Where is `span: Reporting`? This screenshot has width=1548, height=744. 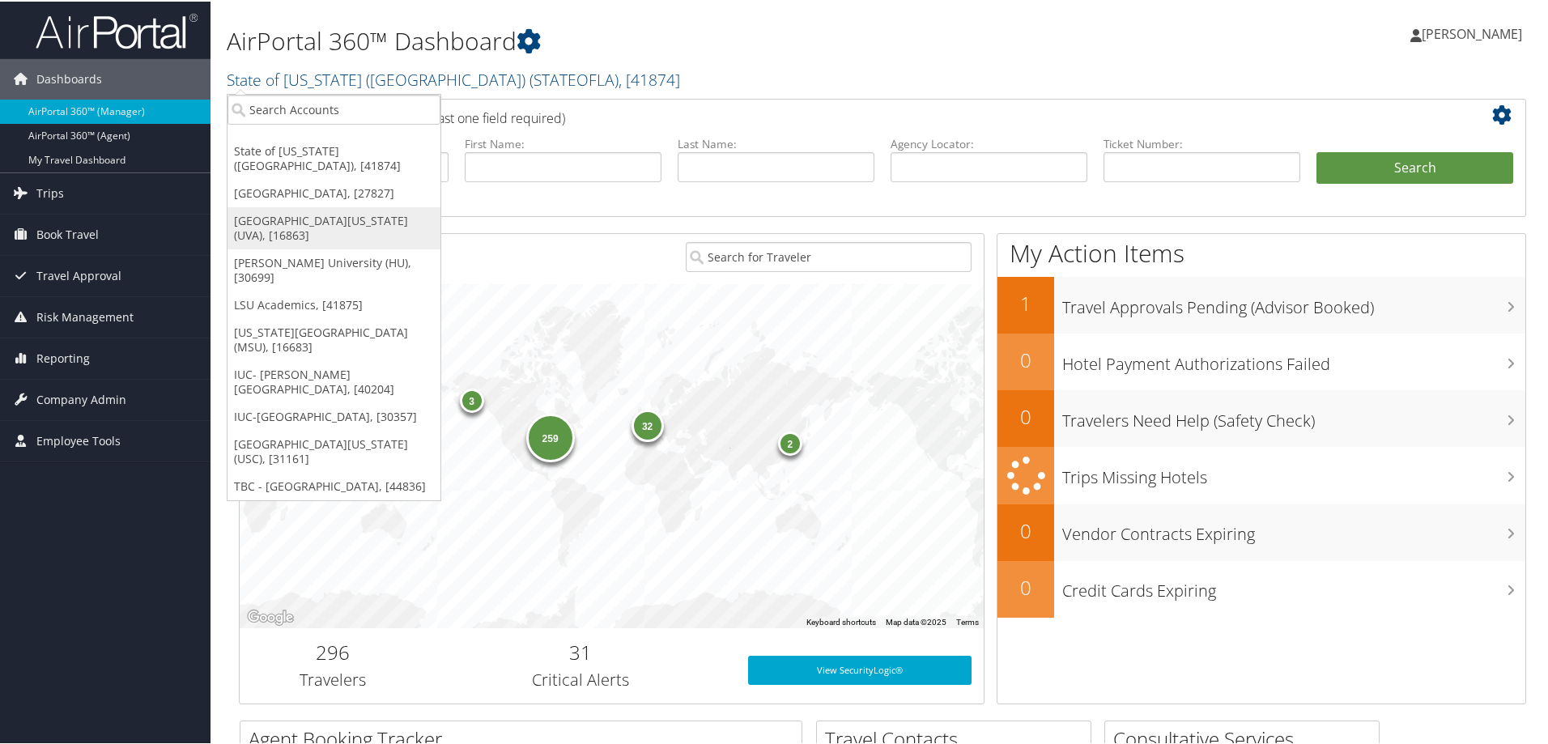
span: Reporting is located at coordinates (63, 357).